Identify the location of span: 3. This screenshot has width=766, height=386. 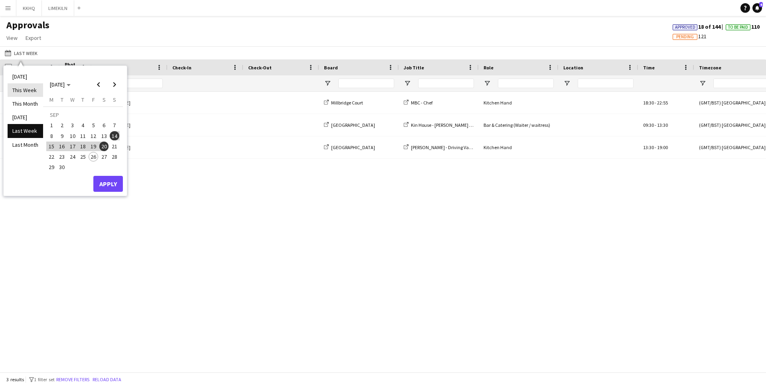
(73, 126).